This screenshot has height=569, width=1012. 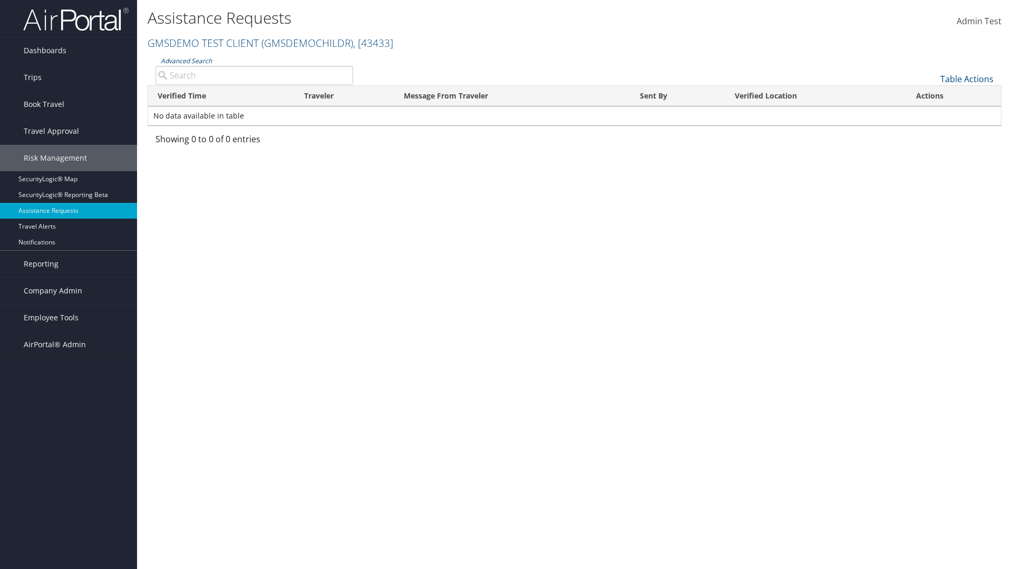 I want to click on span: Employee Tools, so click(x=51, y=318).